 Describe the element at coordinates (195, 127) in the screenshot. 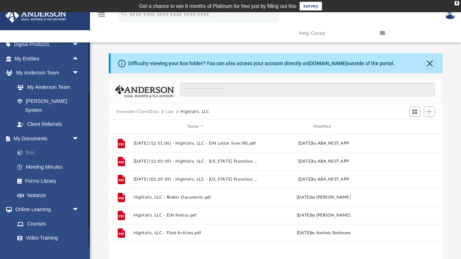

I see `div: Name` at that location.